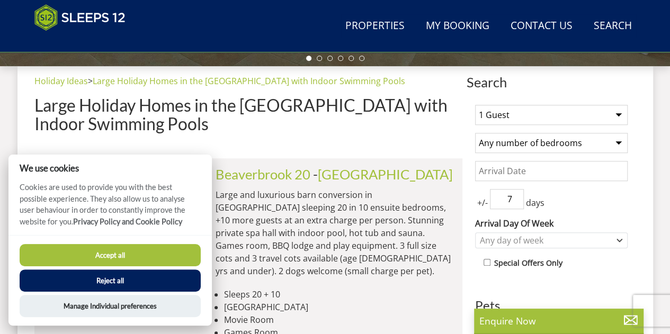  What do you see at coordinates (551, 82) in the screenshot?
I see `span: Search` at bounding box center [551, 82].